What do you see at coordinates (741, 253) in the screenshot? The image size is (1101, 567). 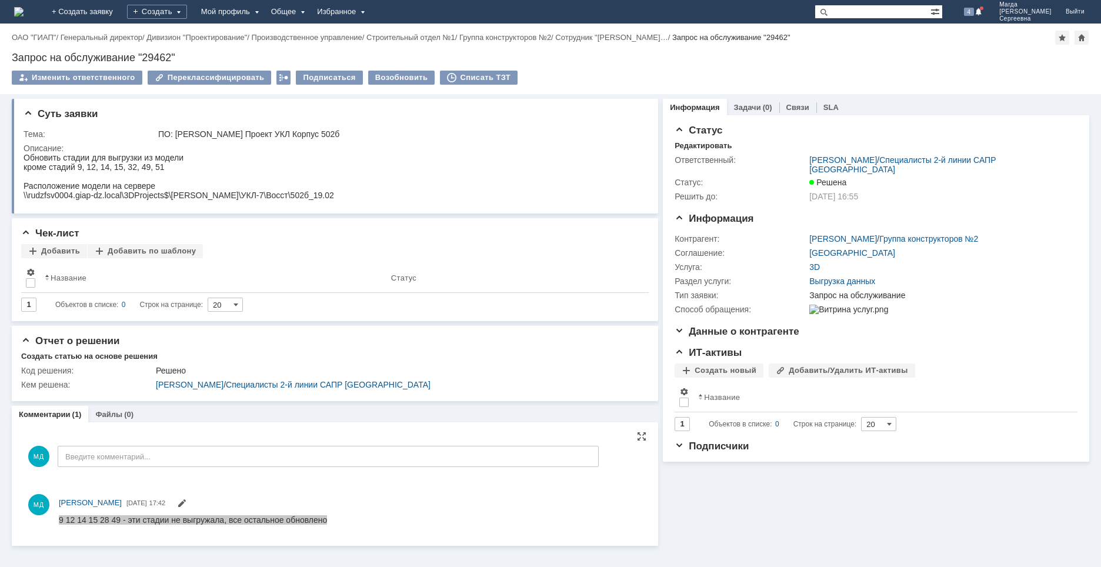 I see `div: Соглашение:` at bounding box center [741, 253].